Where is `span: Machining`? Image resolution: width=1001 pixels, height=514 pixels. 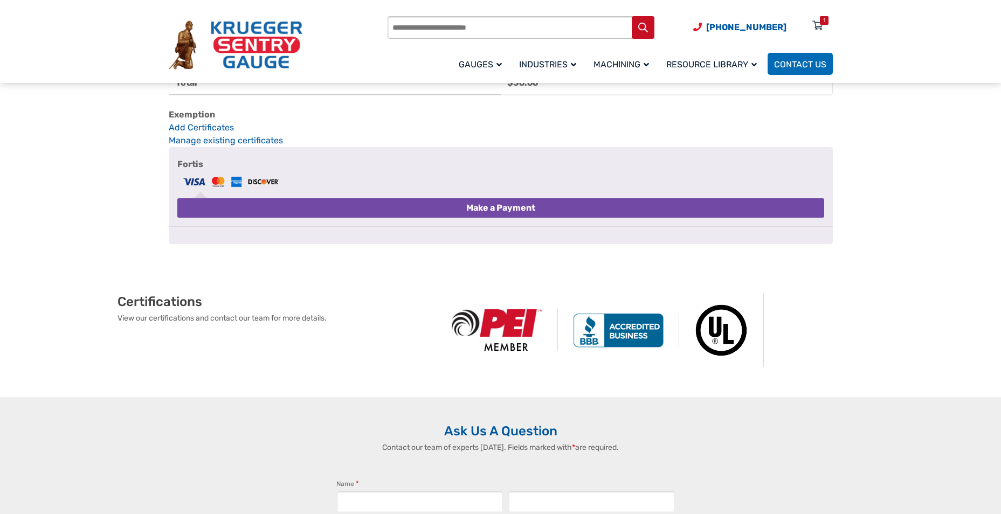 span: Machining is located at coordinates (621, 64).